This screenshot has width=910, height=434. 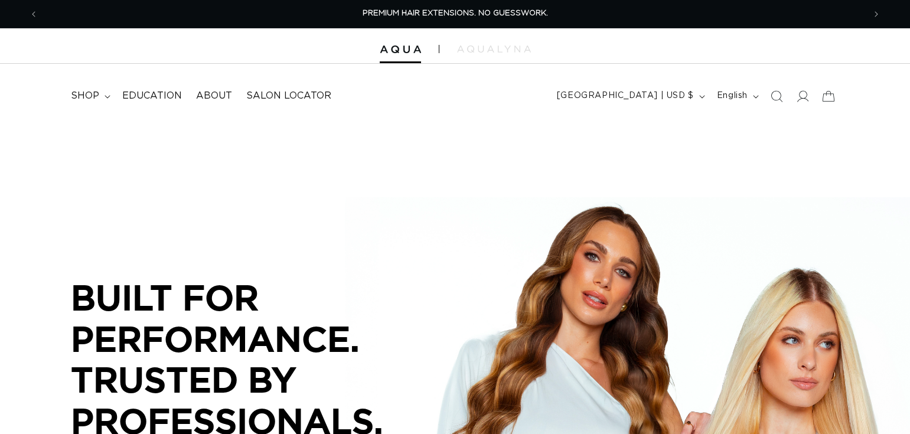 I want to click on button: Previous announcement, so click(x=34, y=14).